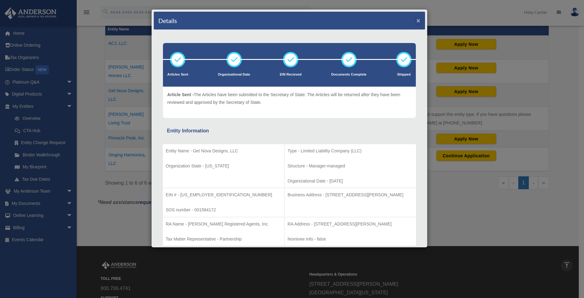  I want to click on p: SOS number - 001584172, so click(224, 210).